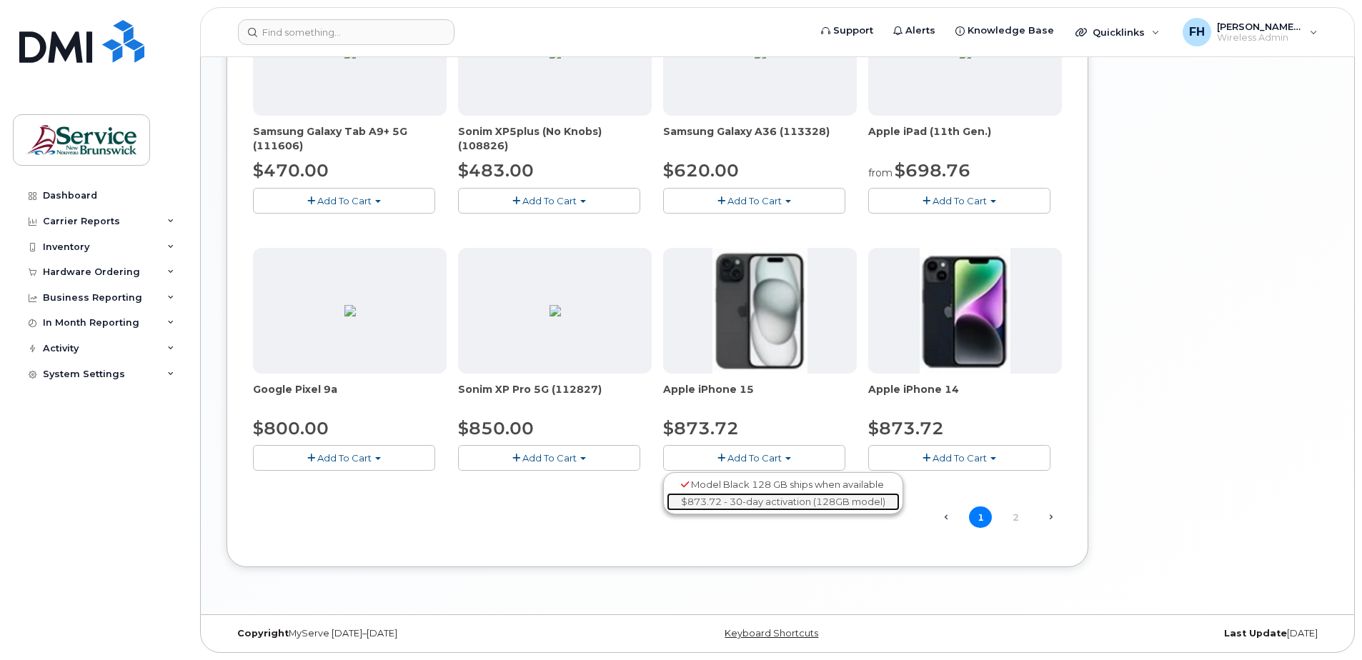 Image resolution: width=1362 pixels, height=660 pixels. Describe the element at coordinates (496, 170) in the screenshot. I see `span: $483.00` at that location.